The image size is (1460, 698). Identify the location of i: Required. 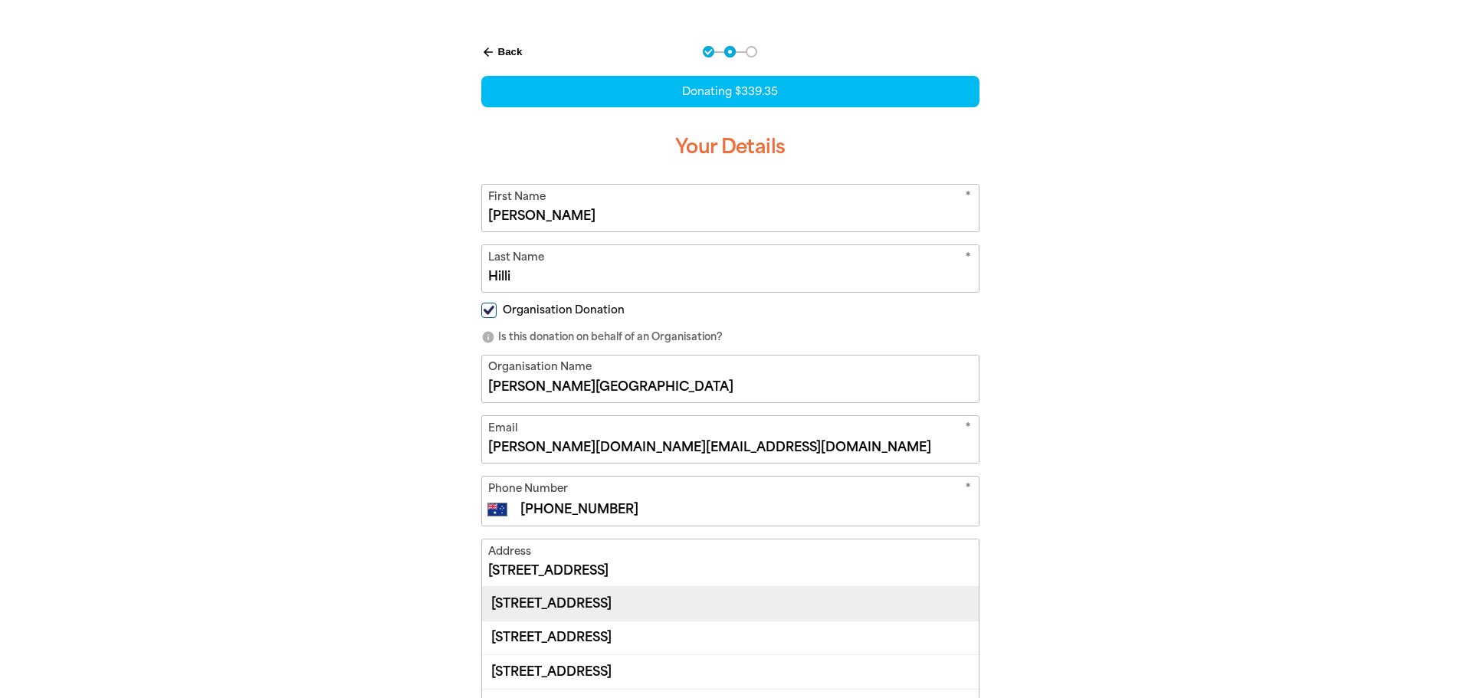
(968, 490).